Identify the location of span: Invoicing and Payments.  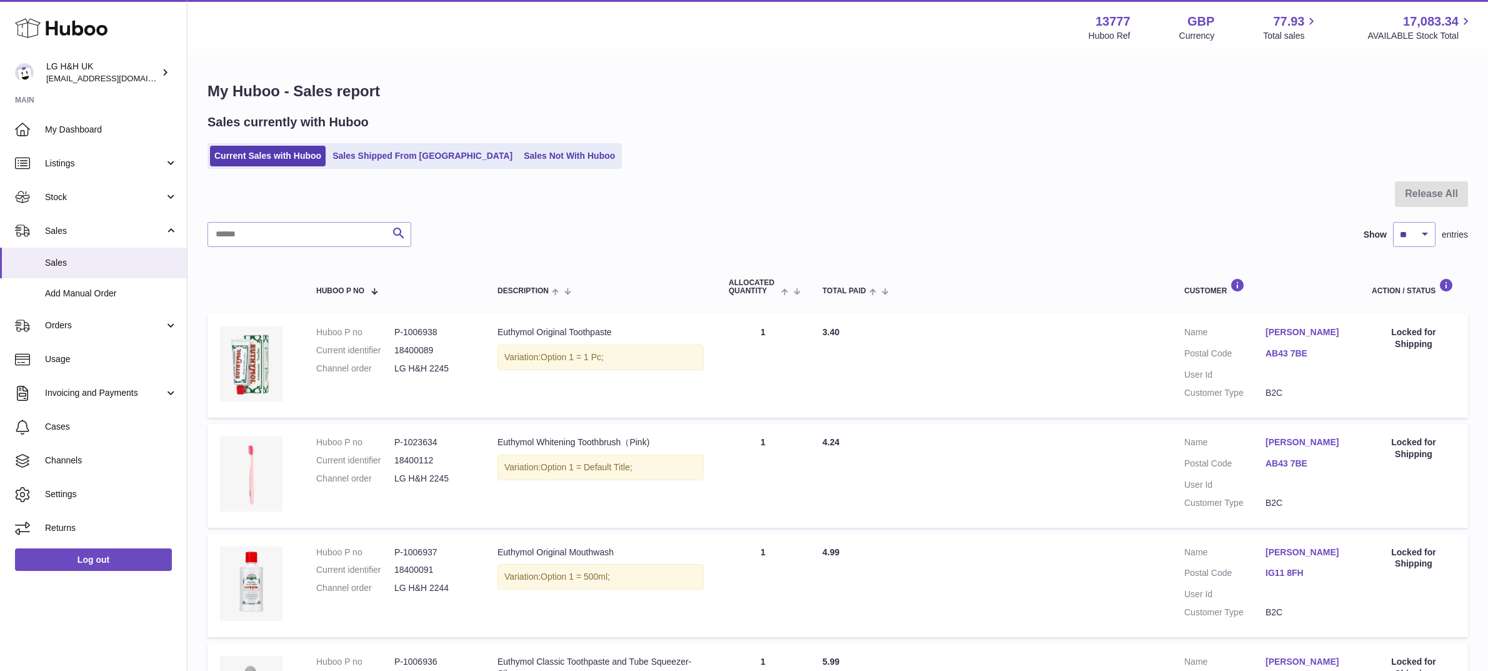
(104, 392).